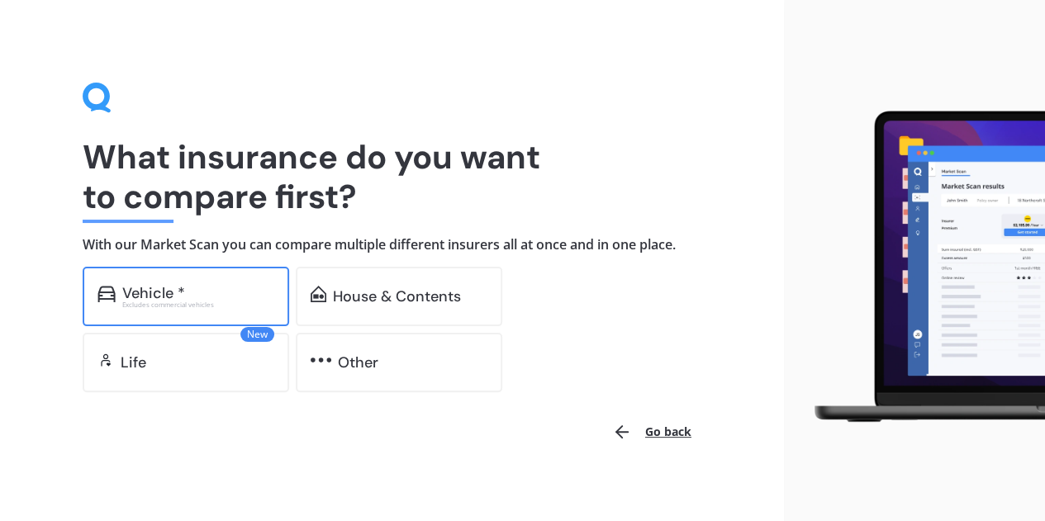  Describe the element at coordinates (133, 363) in the screenshot. I see `div: Life` at that location.